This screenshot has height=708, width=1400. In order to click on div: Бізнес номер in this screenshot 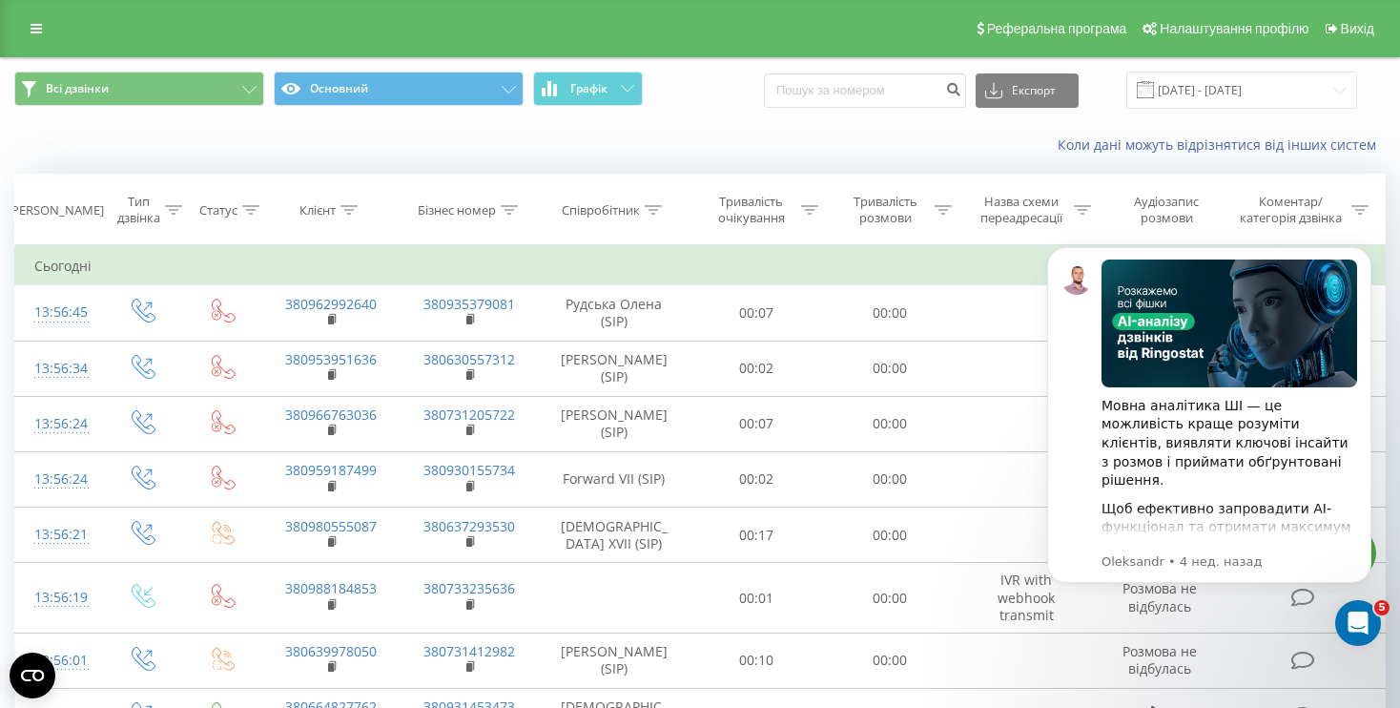, I will do `click(457, 210)`.